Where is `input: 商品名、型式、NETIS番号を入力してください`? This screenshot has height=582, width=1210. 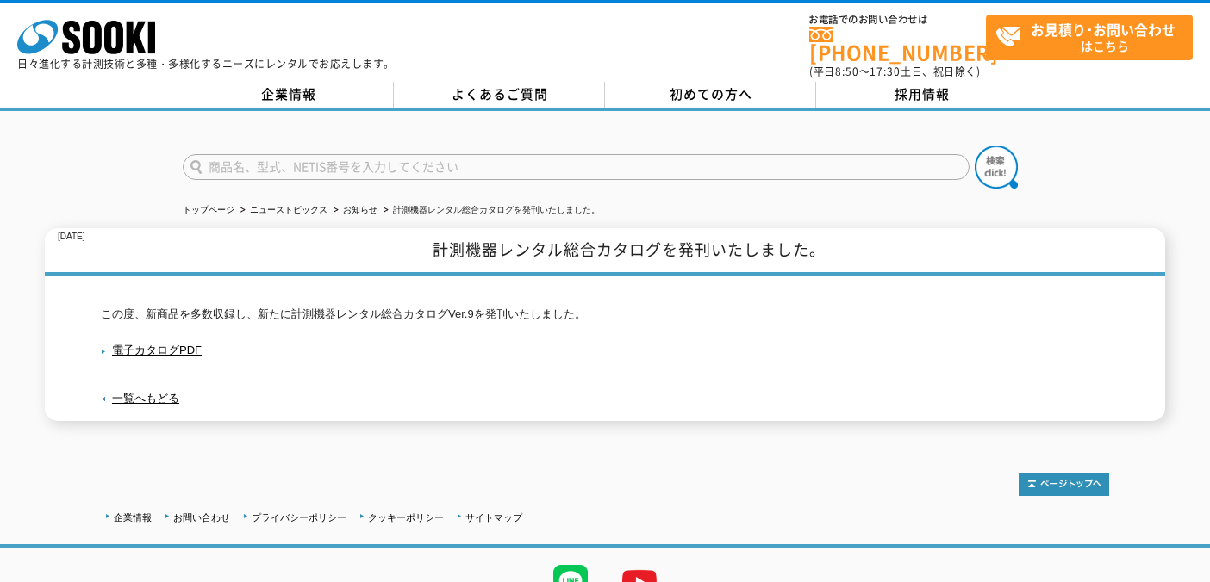
input: 商品名、型式、NETIS番号を入力してください is located at coordinates (576, 167).